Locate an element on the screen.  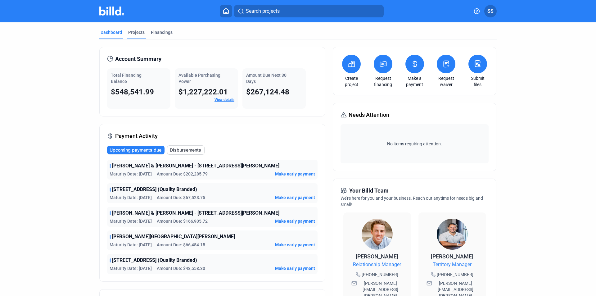
span: Account Summary is located at coordinates (138, 59).